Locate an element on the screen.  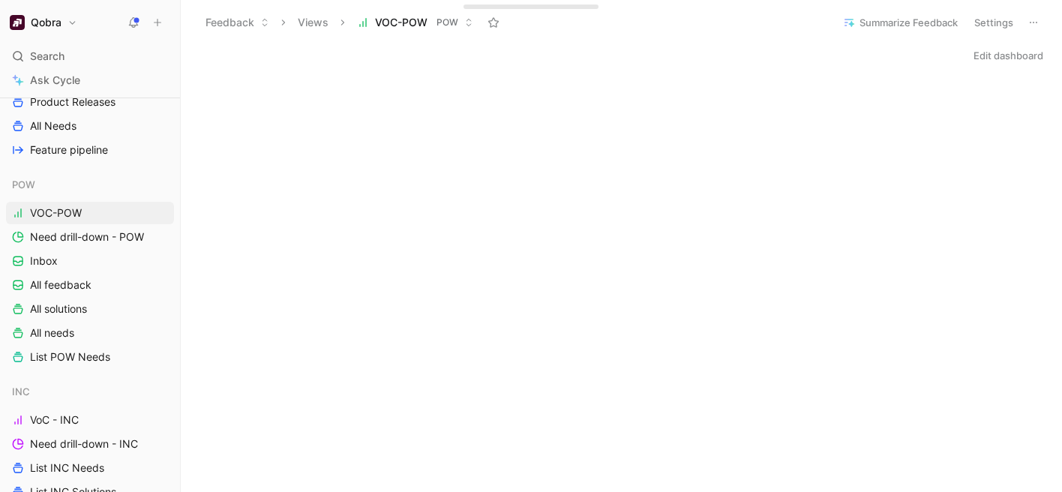
a: All Needs is located at coordinates (90, 126).